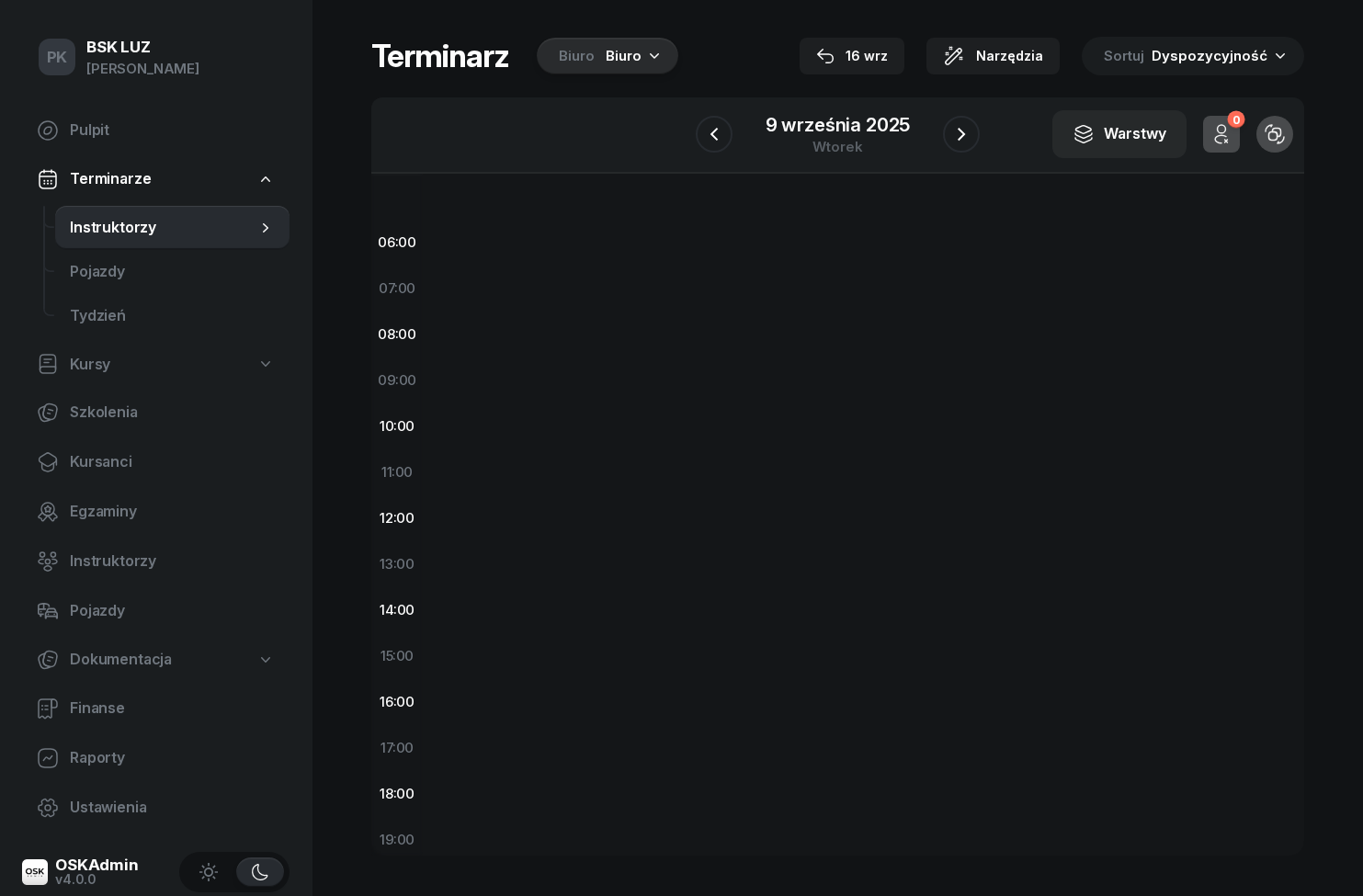 This screenshot has width=1363, height=896. Describe the element at coordinates (155, 412) in the screenshot. I see `a: Szkolenia` at that location.